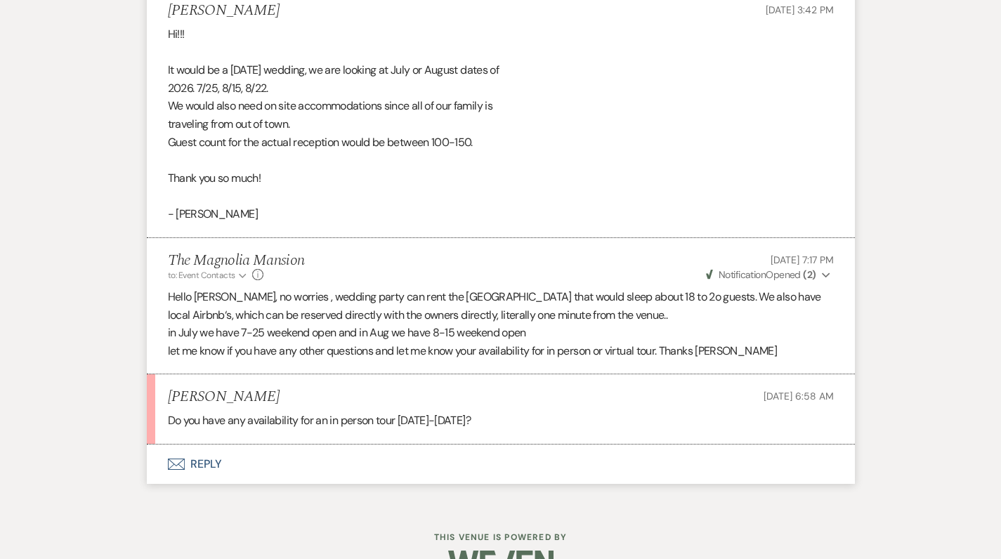 The height and width of the screenshot is (559, 1001). What do you see at coordinates (208, 275) in the screenshot?
I see `button: to: Event Contacts` at bounding box center [208, 275].